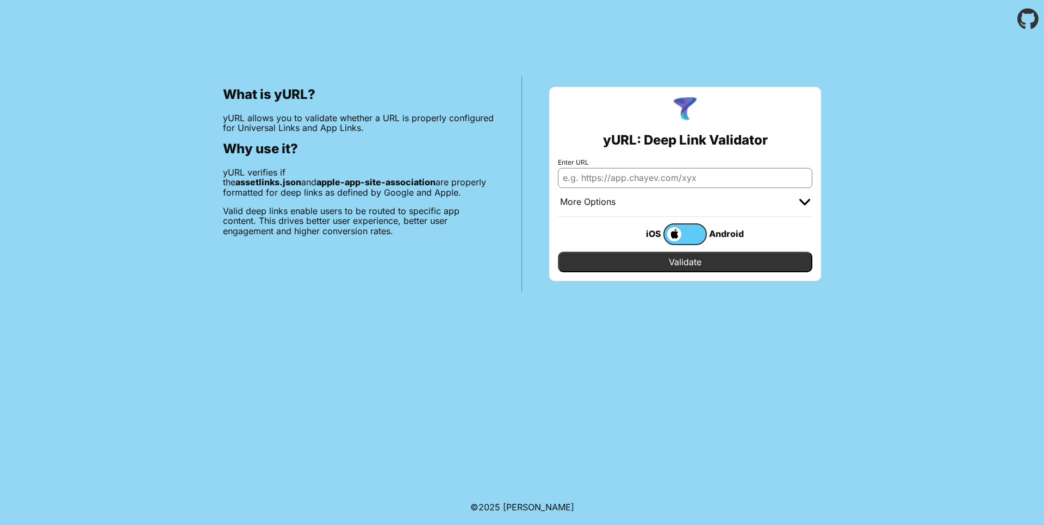 The image size is (1044, 525). Describe the element at coordinates (642, 234) in the screenshot. I see `div: iOS` at that location.